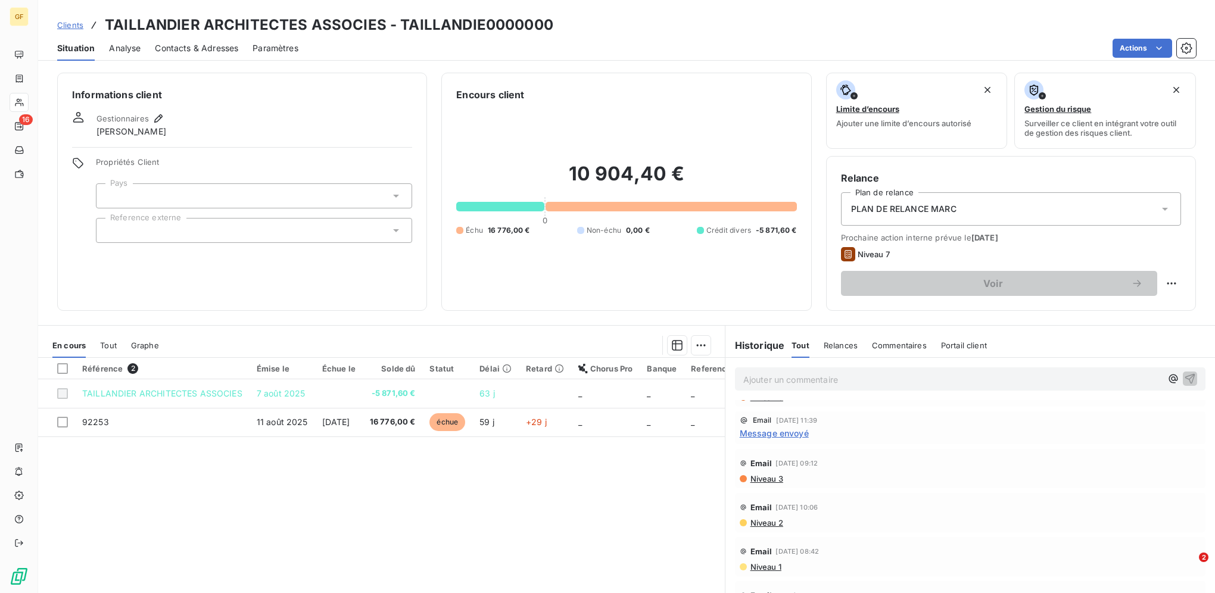  What do you see at coordinates (1058, 109) in the screenshot?
I see `span: Gestion du risque` at bounding box center [1058, 109].